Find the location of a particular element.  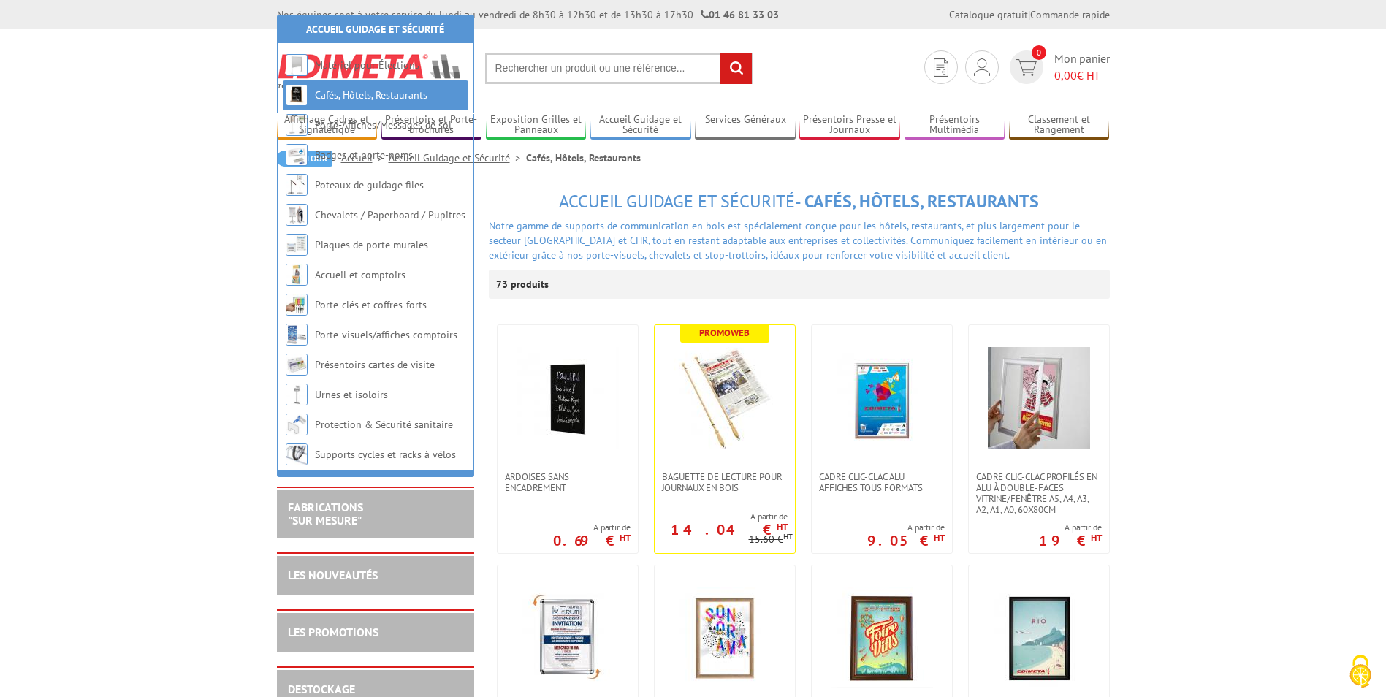

span: € HT is located at coordinates (1082, 75).